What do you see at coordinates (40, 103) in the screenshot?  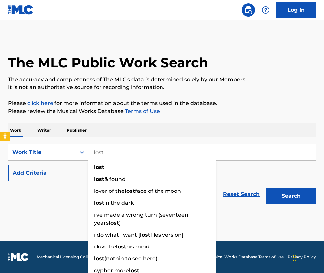 I see `a: click here` at bounding box center [40, 103].